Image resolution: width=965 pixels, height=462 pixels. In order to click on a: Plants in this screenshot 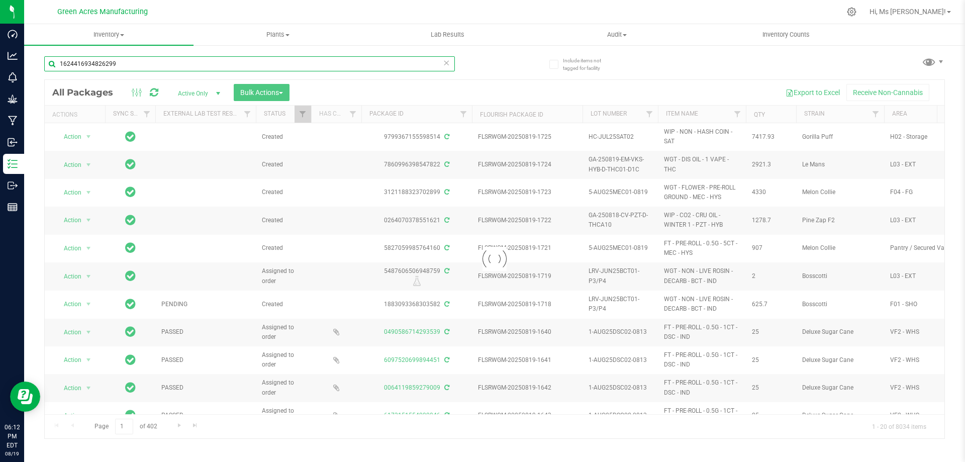, I will do `click(278, 35)`.